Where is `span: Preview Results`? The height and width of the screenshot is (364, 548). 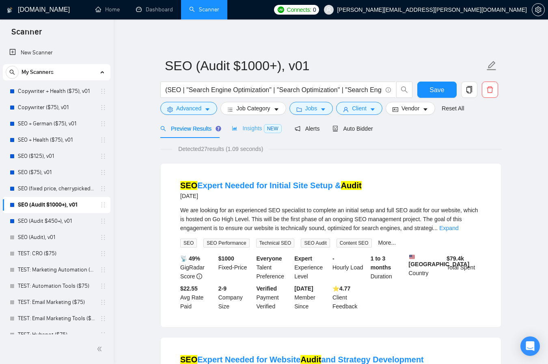
span: Preview Results is located at coordinates (190, 129).